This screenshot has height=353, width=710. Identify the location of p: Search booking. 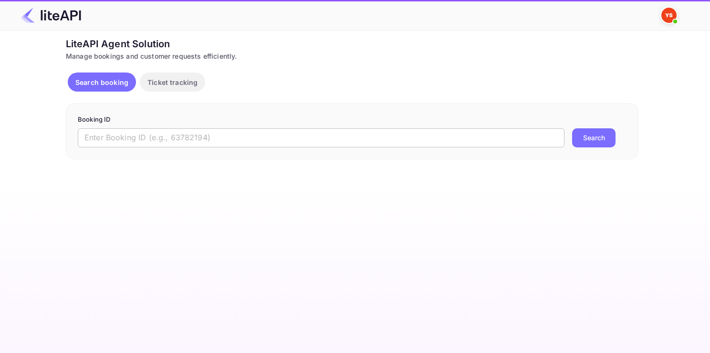
(102, 82).